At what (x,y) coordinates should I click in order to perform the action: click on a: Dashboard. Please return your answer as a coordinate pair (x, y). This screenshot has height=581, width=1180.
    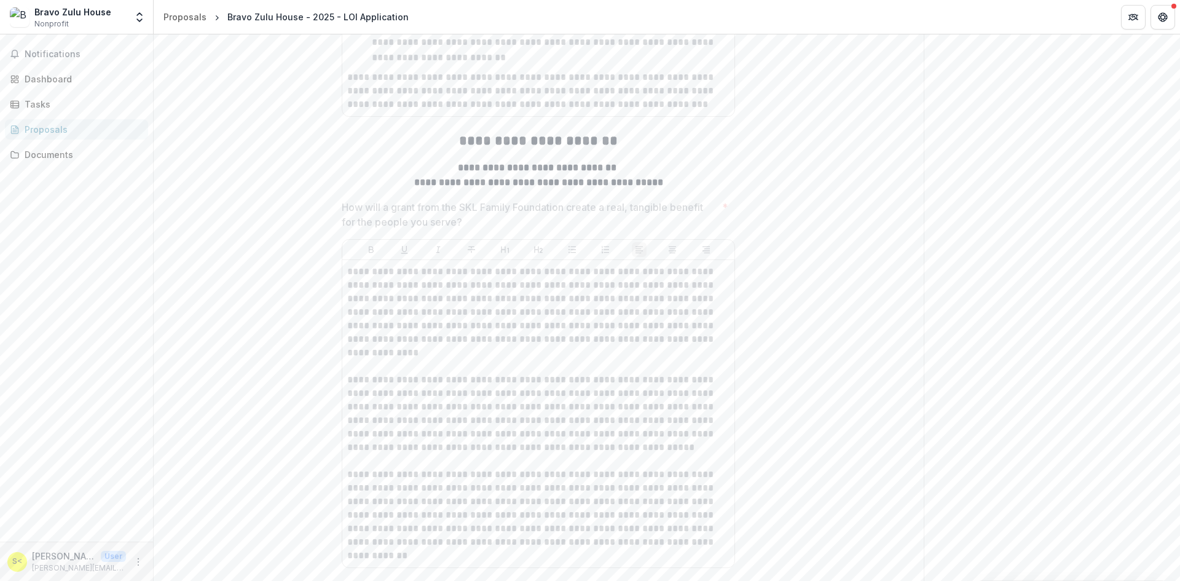
    Looking at the image, I should click on (76, 79).